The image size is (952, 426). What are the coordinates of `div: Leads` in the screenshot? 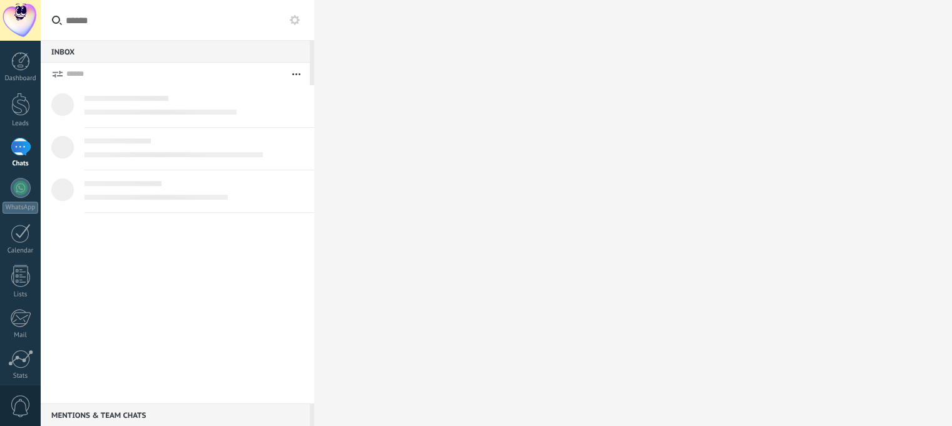 It's located at (21, 123).